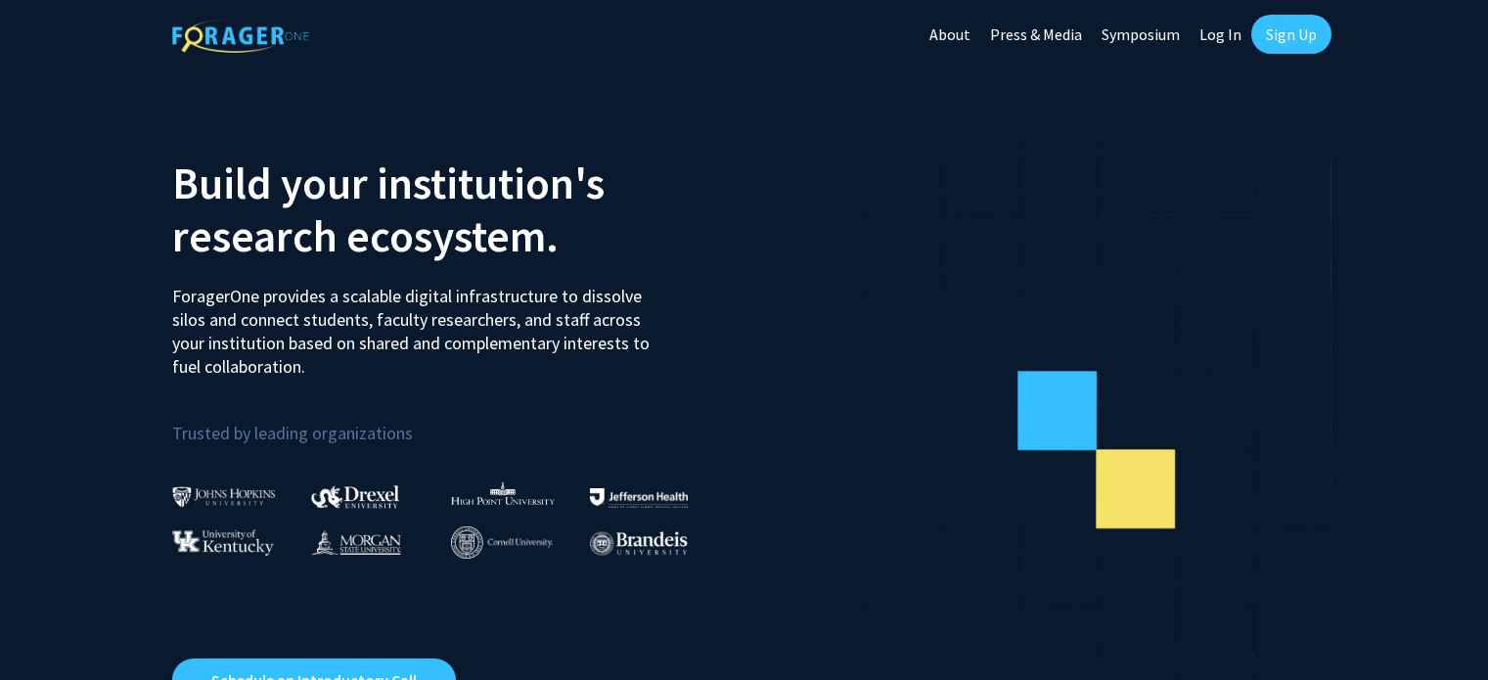 This screenshot has width=1488, height=680. What do you see at coordinates (639, 543) in the screenshot?
I see `img: Brandeis University` at bounding box center [639, 543].